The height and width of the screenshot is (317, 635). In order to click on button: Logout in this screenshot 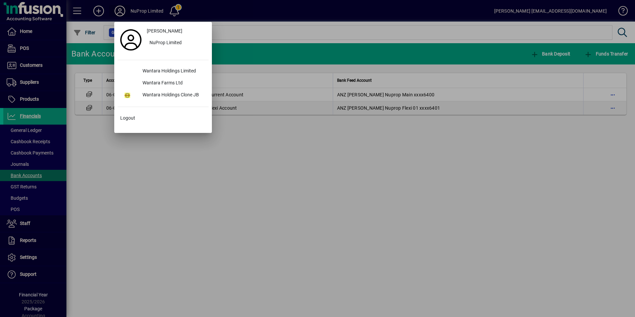, I will do `click(163, 118)`.